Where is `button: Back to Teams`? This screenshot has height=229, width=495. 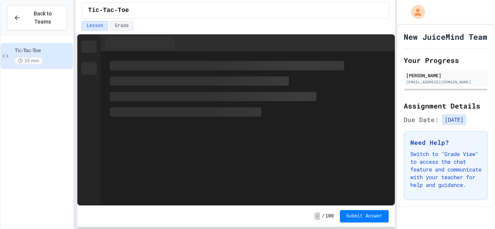
button: Back to Teams is located at coordinates (37, 18).